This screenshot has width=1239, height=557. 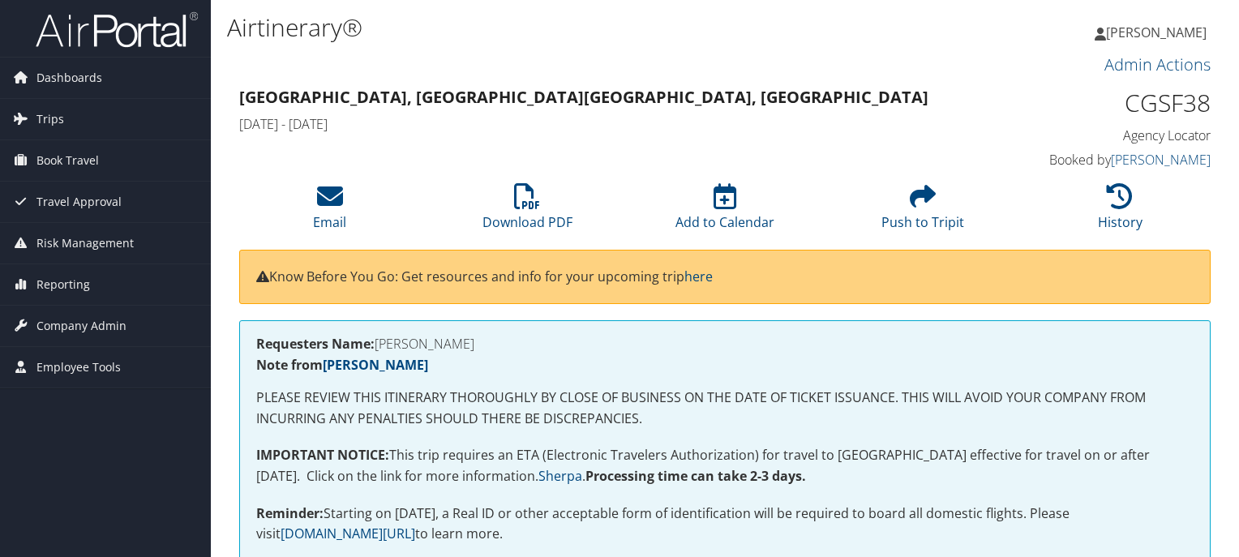 What do you see at coordinates (329, 212) in the screenshot?
I see `a: Email` at bounding box center [329, 212].